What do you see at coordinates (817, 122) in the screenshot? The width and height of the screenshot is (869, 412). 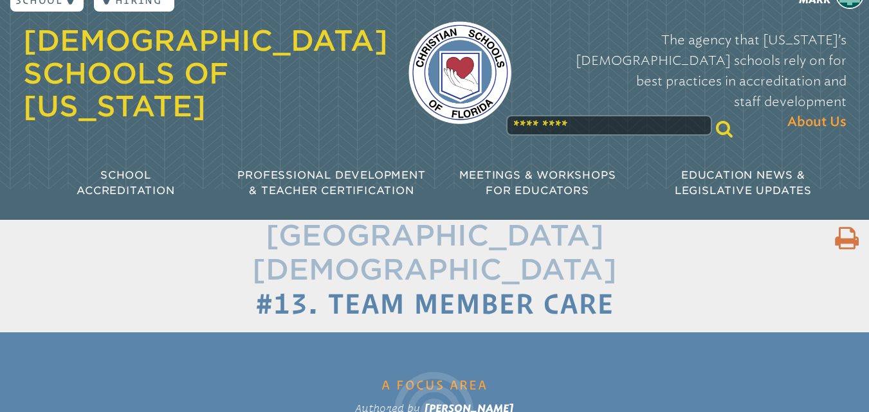 I see `span: About Us` at bounding box center [817, 122].